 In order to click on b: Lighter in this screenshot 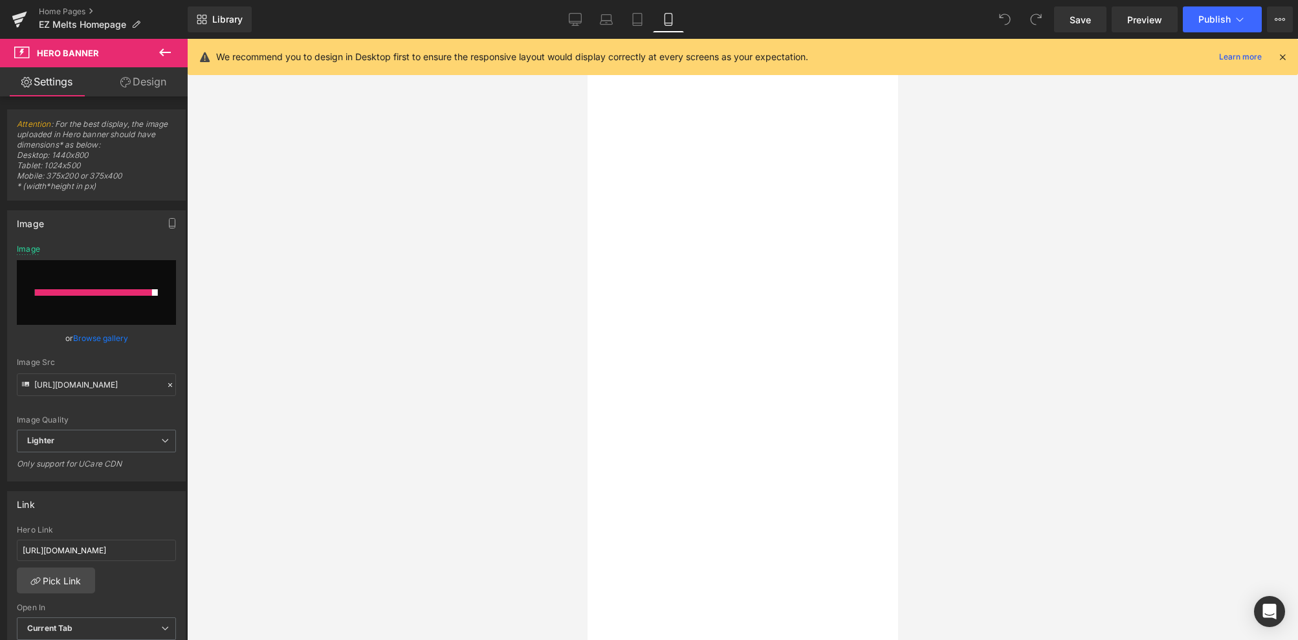, I will do `click(41, 440)`.